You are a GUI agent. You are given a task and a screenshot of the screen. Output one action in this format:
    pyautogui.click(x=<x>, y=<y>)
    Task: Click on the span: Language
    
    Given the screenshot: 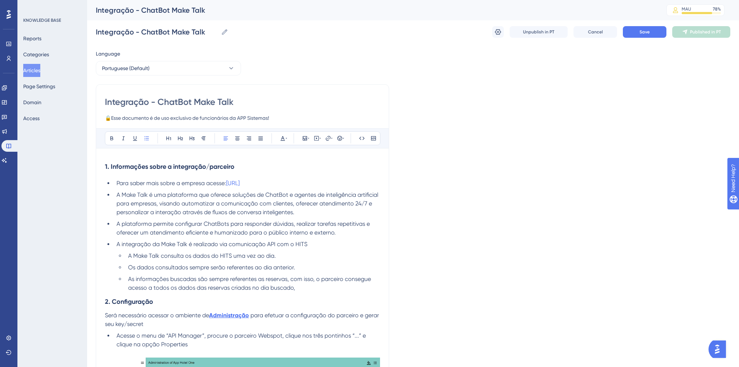 What is the action you would take?
    pyautogui.click(x=108, y=54)
    